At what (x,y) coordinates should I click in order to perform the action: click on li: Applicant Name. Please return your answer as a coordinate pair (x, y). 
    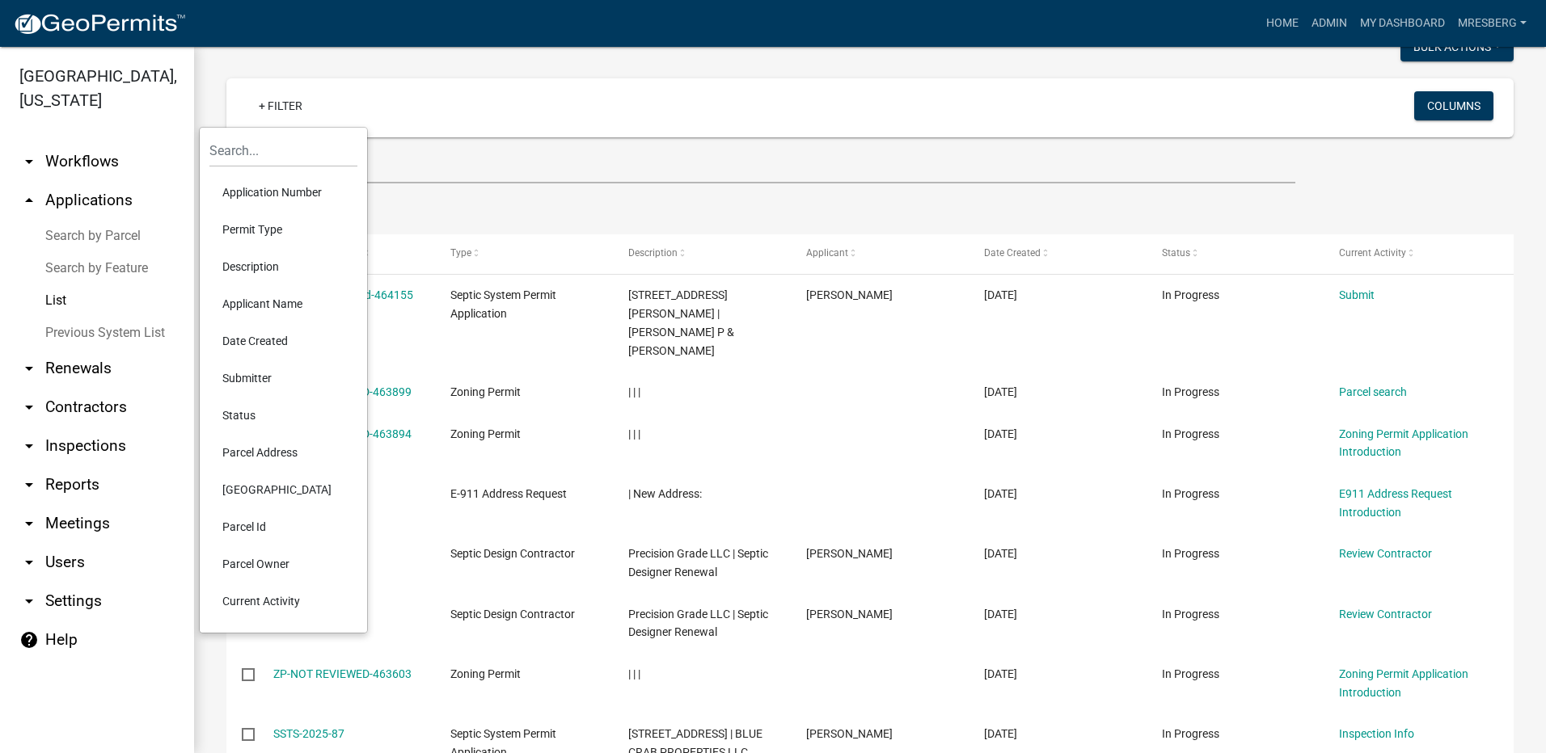
    Looking at the image, I should click on (283, 304).